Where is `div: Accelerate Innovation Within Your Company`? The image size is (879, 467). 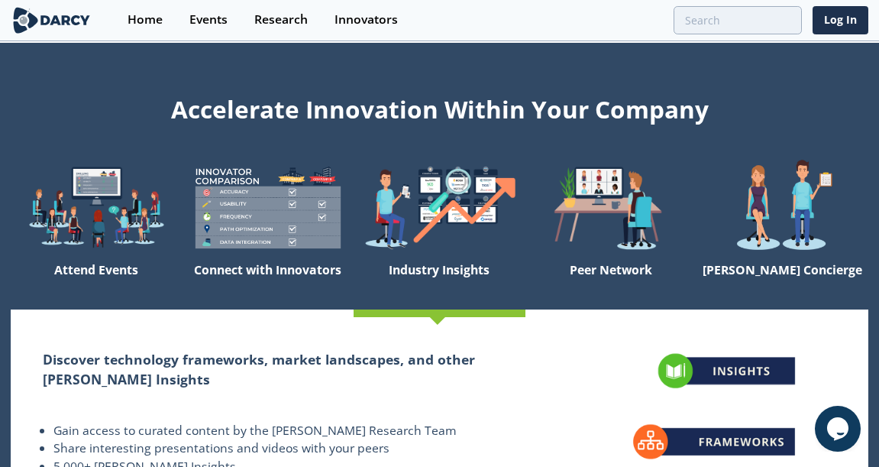 div: Accelerate Innovation Within Your Company is located at coordinates (439, 106).